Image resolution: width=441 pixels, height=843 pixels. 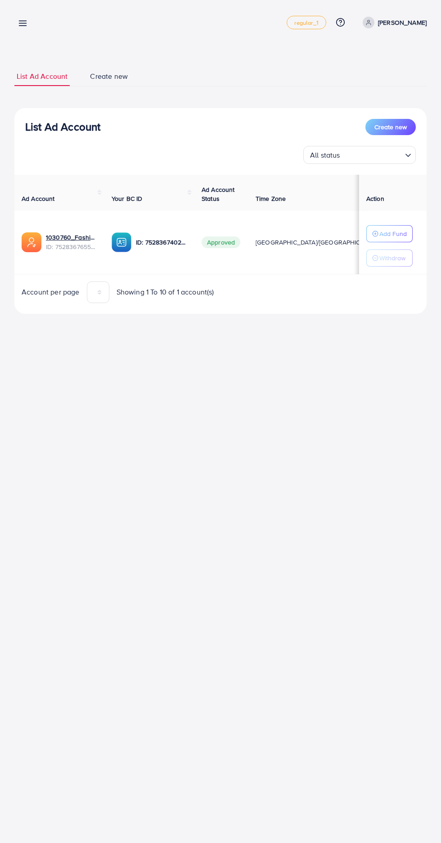 I want to click on img: ic-ads-acc.e4c84228.svg, so click(x=32, y=242).